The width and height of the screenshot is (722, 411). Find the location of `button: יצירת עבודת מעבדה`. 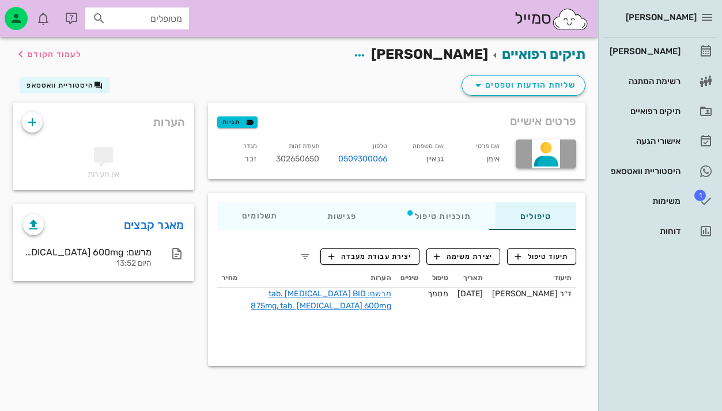

button: יצירת עבודת מעבדה is located at coordinates (369, 256).